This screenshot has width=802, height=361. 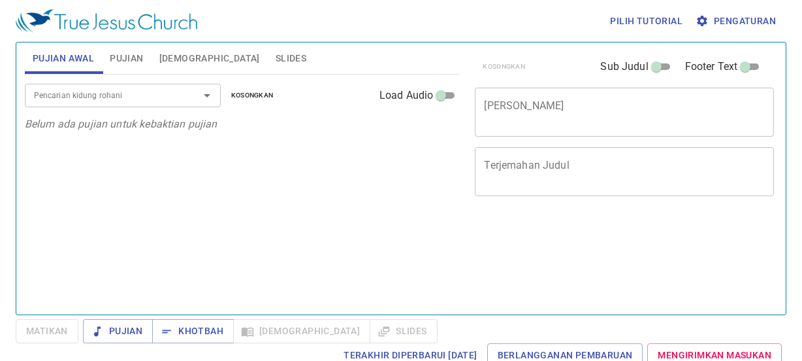 I want to click on button: Kosongkan, so click(x=252, y=95).